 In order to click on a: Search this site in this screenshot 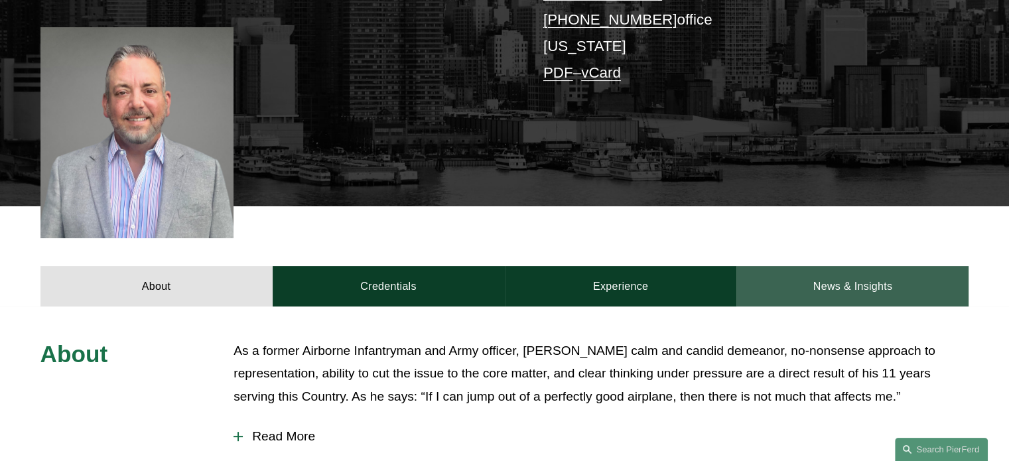, I will do `click(942, 449)`.